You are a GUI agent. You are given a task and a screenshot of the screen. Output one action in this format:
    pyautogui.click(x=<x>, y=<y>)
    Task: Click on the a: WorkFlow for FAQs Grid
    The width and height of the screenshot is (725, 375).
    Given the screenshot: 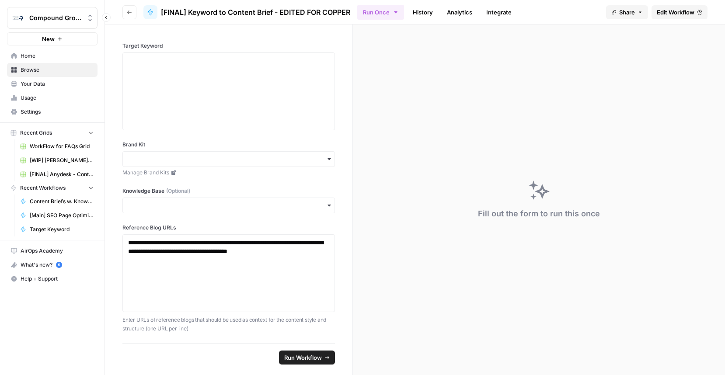 What is the action you would take?
    pyautogui.click(x=57, y=146)
    